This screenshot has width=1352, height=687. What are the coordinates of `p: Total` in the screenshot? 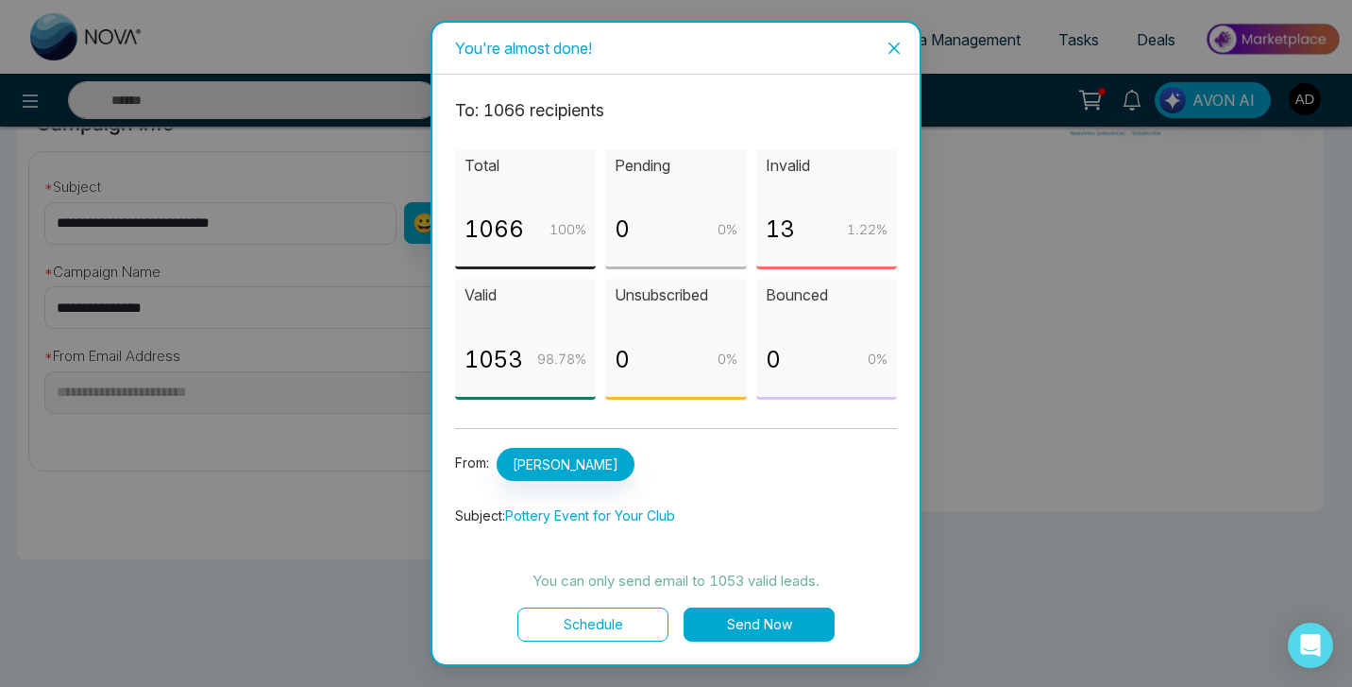 It's located at (525, 165).